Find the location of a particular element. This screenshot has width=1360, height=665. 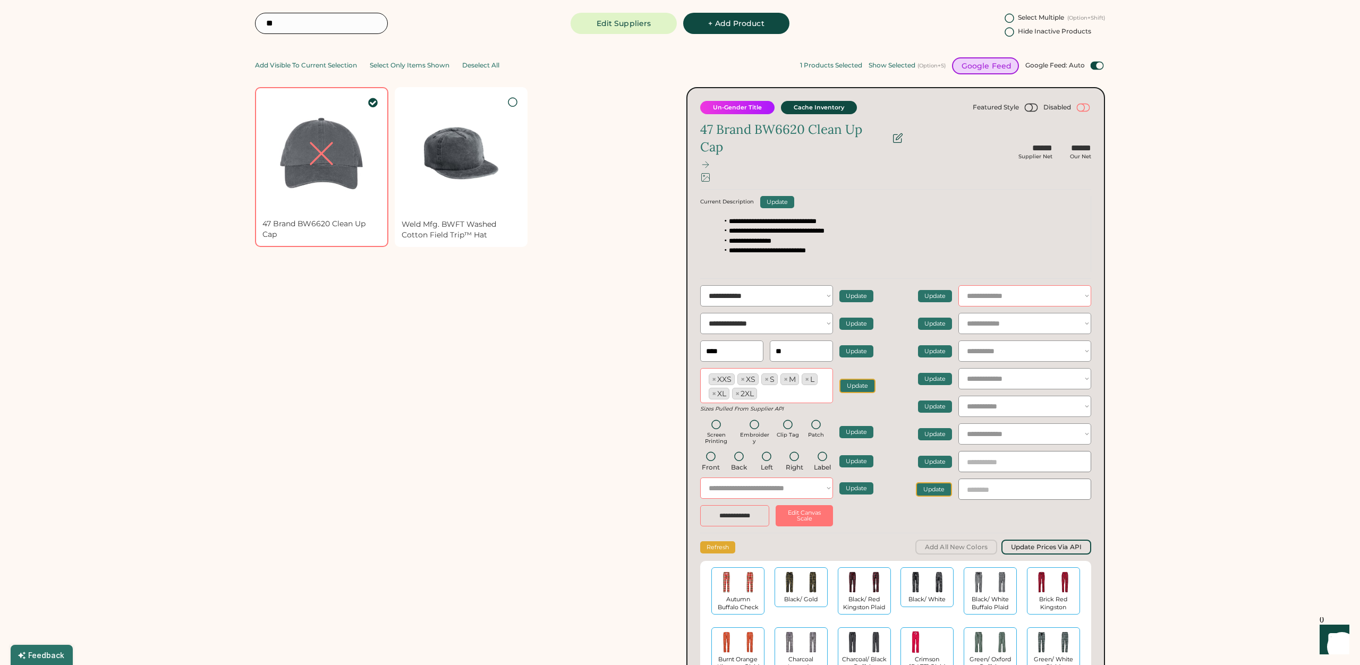

button: Update Prices Via API is located at coordinates (1046, 547).